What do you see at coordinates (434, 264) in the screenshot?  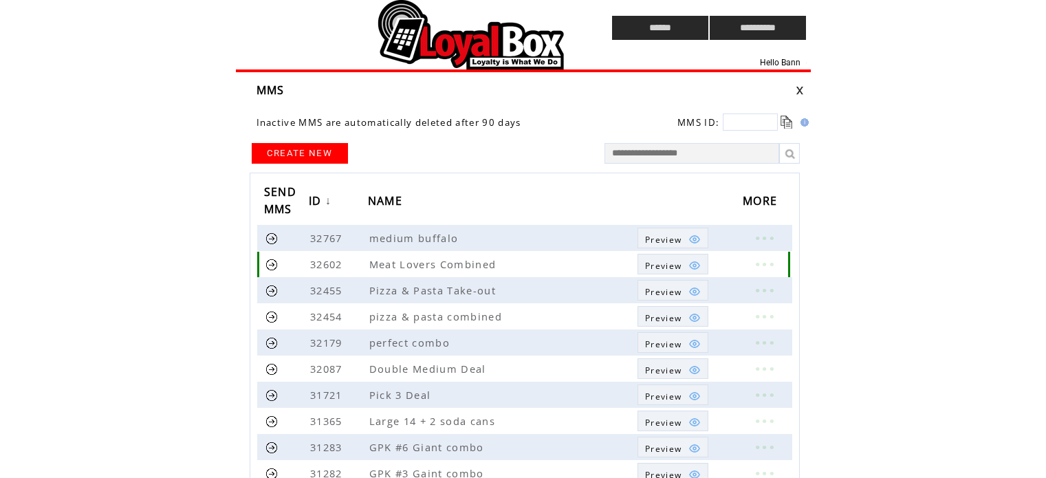 I see `span: Meat Lovers Combined` at bounding box center [434, 264].